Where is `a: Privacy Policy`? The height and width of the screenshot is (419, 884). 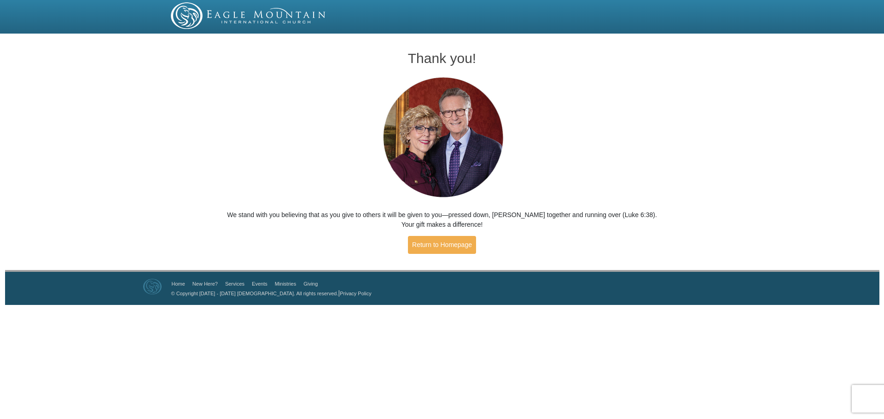
a: Privacy Policy is located at coordinates (355, 294).